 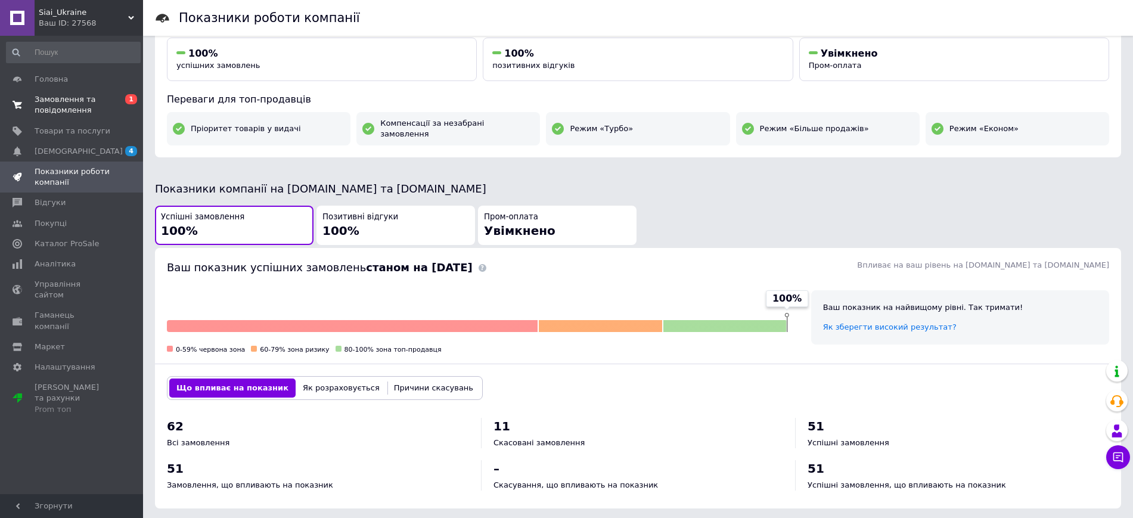 What do you see at coordinates (65, 367) in the screenshot?
I see `span: Налаштування` at bounding box center [65, 367].